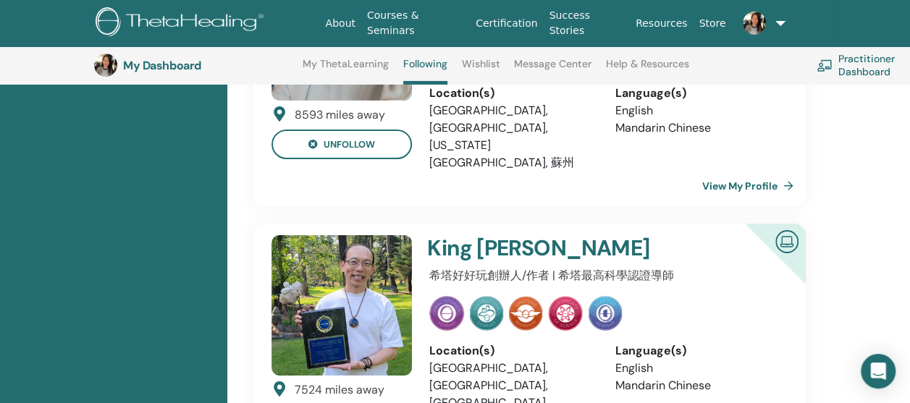  Describe the element at coordinates (585, 23) in the screenshot. I see `a: Success Stories` at that location.